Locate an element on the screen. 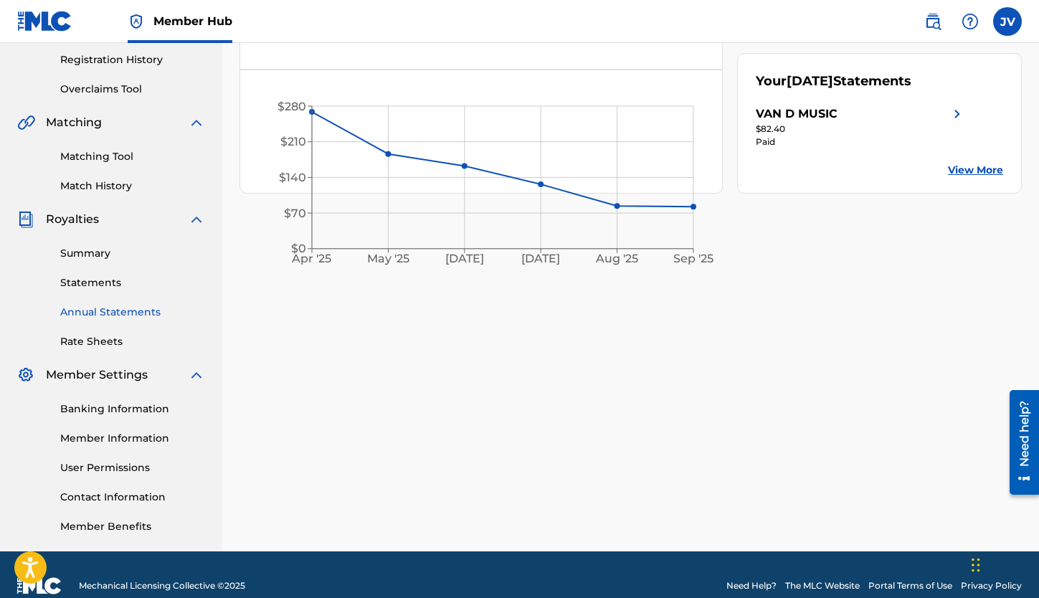 The width and height of the screenshot is (1039, 598). a: Annual Statements is located at coordinates (133, 312).